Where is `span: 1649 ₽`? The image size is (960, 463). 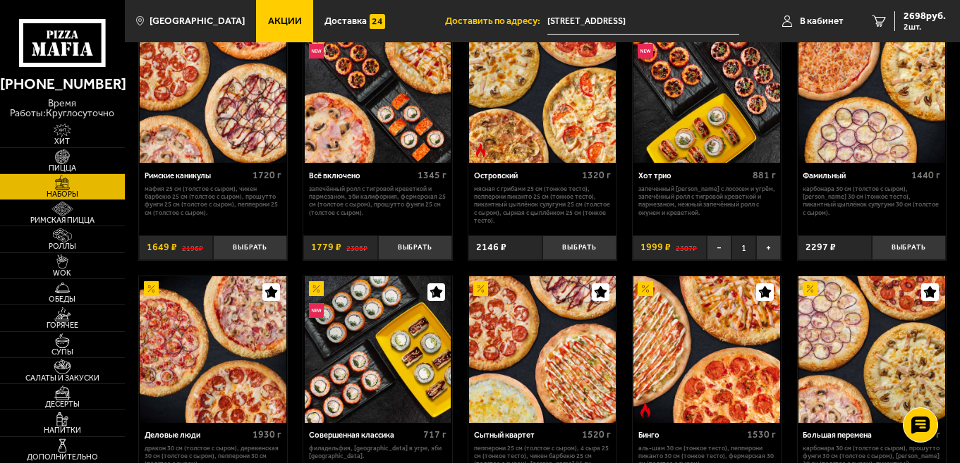
span: 1649 ₽ is located at coordinates (162, 248).